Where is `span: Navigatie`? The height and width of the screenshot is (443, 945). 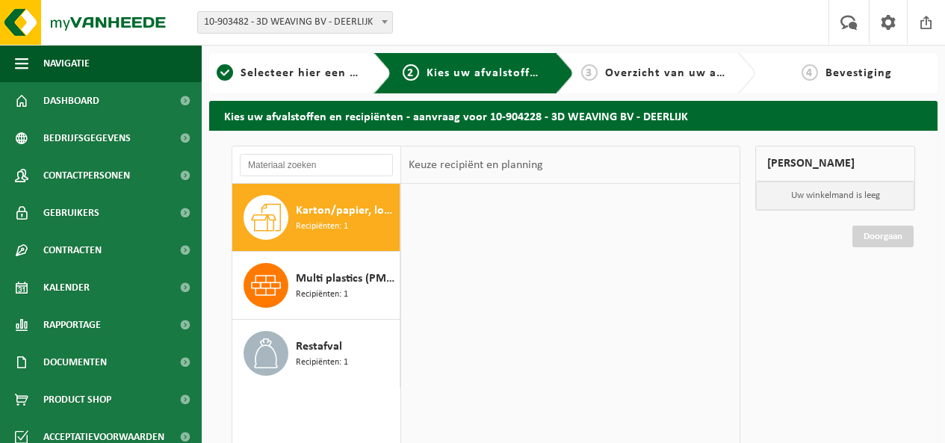
span: Navigatie is located at coordinates (66, 63).